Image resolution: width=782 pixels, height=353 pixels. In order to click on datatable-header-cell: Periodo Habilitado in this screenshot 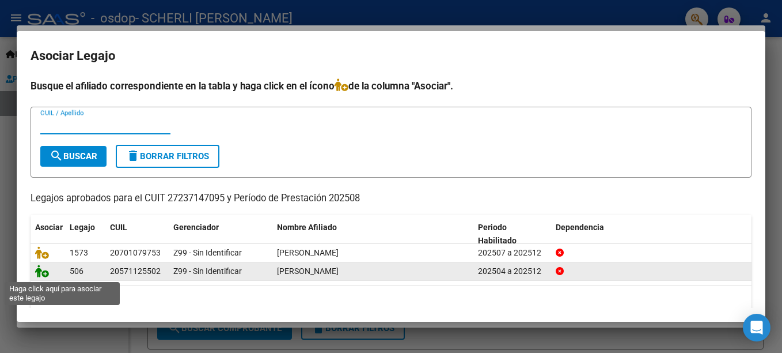, I will do `click(512, 234)`.